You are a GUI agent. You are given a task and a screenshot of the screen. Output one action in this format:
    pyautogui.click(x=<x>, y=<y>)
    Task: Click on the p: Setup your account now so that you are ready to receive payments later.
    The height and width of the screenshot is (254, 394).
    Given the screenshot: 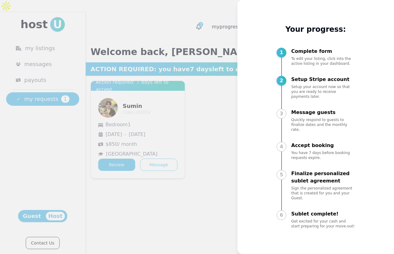 What is the action you would take?
    pyautogui.click(x=323, y=92)
    